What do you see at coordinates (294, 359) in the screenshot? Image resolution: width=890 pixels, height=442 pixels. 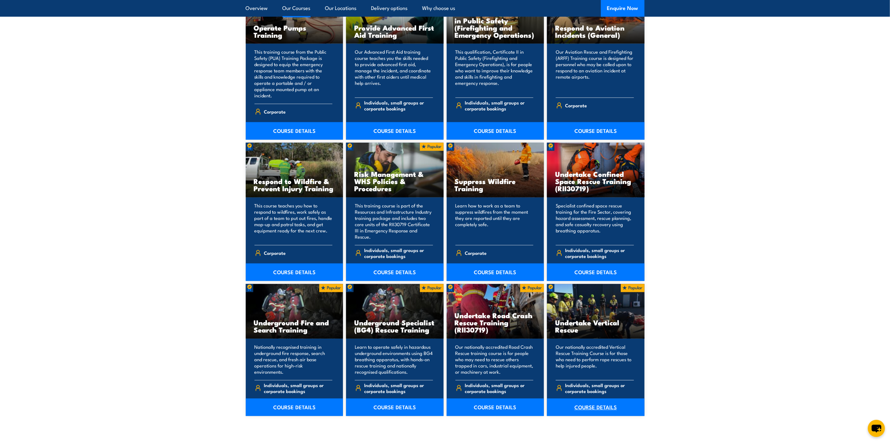 I see `p: Nationally recognised training in underground fire response, search and rescue, and fresh air bas...` at bounding box center [294, 359].